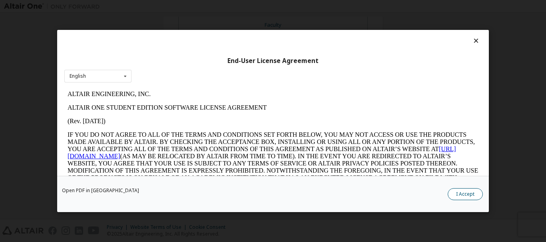 The image size is (546, 242). I want to click on p: IF YOU DO NOT AGREE TO ALL OF THE TERMS AND CONDITIONS SET FORTH BELOW, YOU MAY NOT ACCESS OR USE..., so click(209, 73).